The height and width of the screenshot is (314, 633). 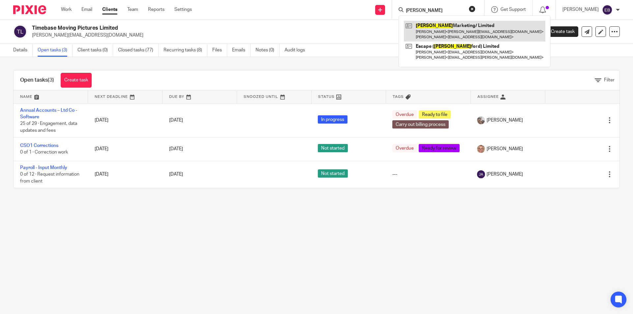 What do you see at coordinates (48, 114) in the screenshot?
I see `a: Annual Accounts – Ltd Co - Software` at bounding box center [48, 114].